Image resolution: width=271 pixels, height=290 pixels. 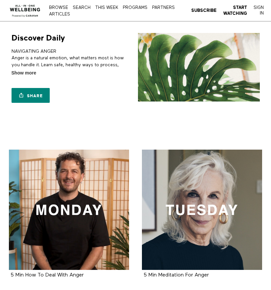 What do you see at coordinates (199, 67) in the screenshot?
I see `img: Discover Daily` at bounding box center [199, 67].